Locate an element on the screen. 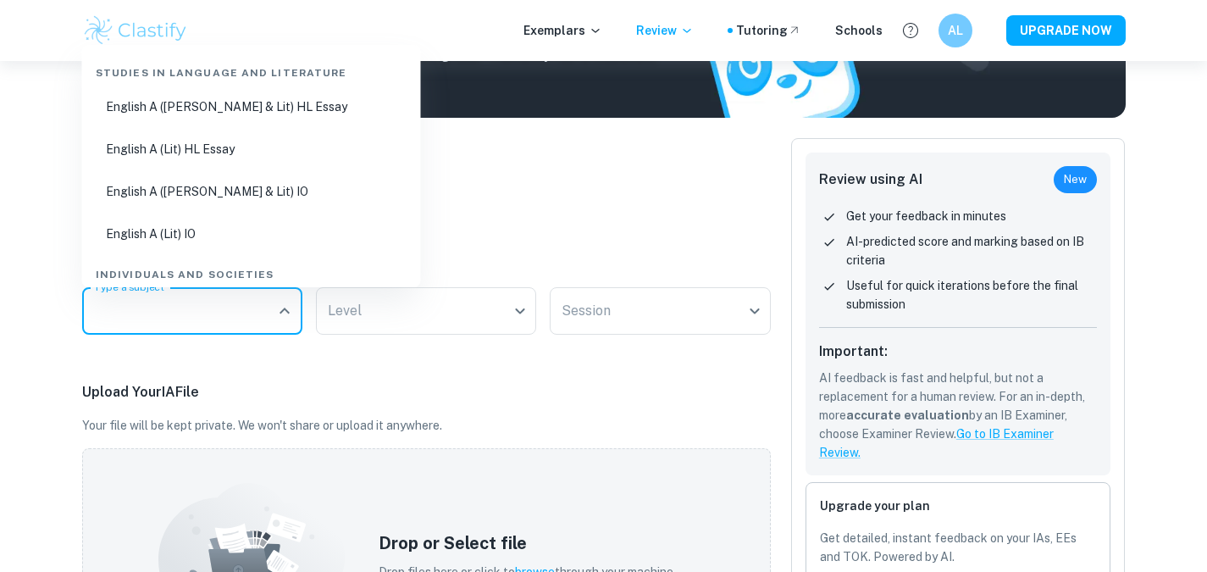  p: Your file will be kept private. We won't share or upload it anywhere. is located at coordinates (426, 425).